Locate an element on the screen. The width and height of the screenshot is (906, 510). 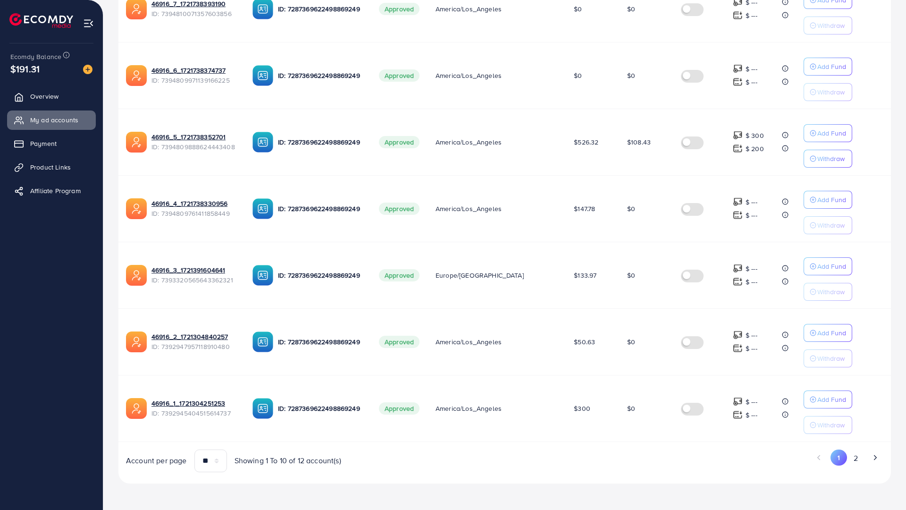
span: Ecomdy Balance is located at coordinates (36, 57).